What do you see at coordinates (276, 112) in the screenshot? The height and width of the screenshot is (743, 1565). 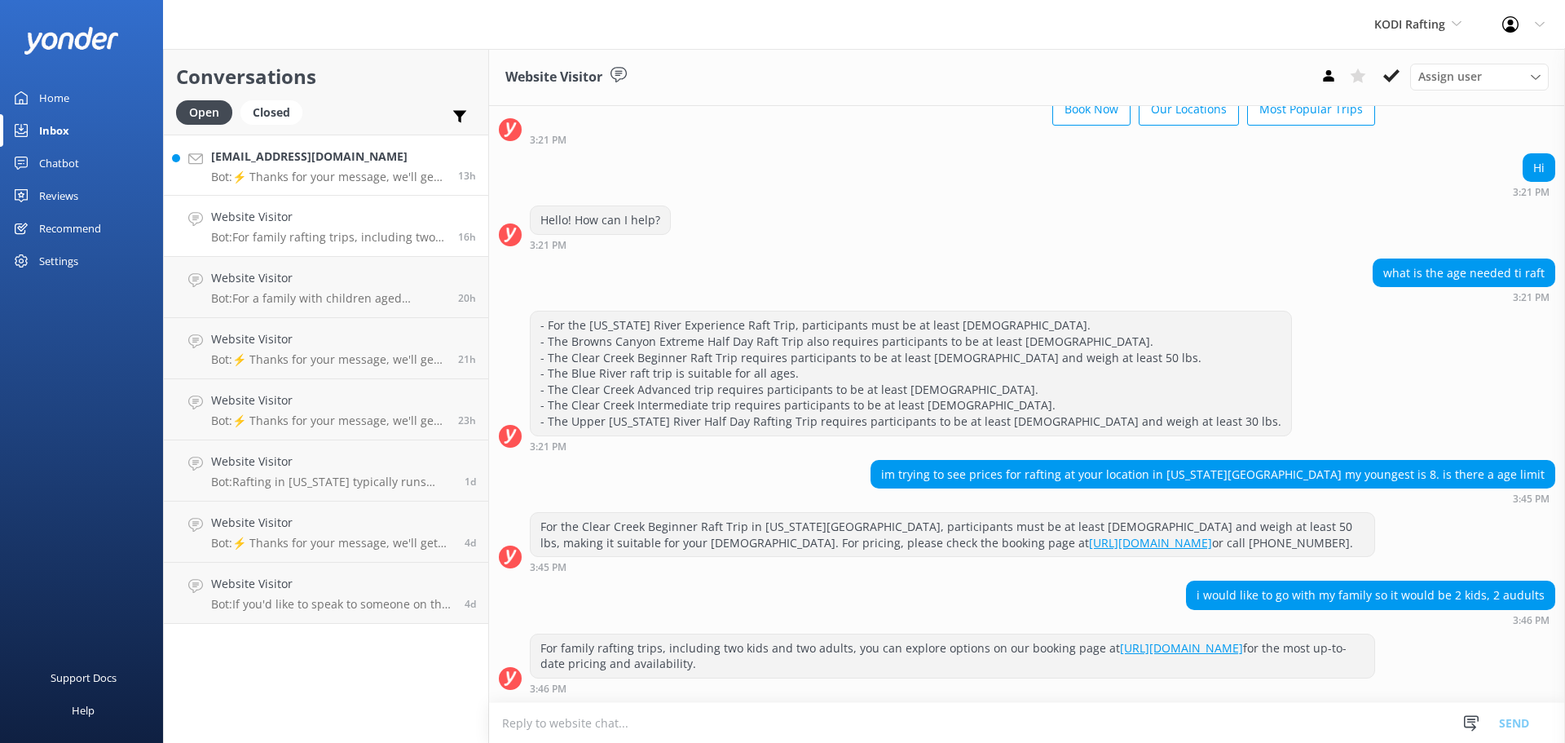 I see `a: Closed` at bounding box center [276, 112].